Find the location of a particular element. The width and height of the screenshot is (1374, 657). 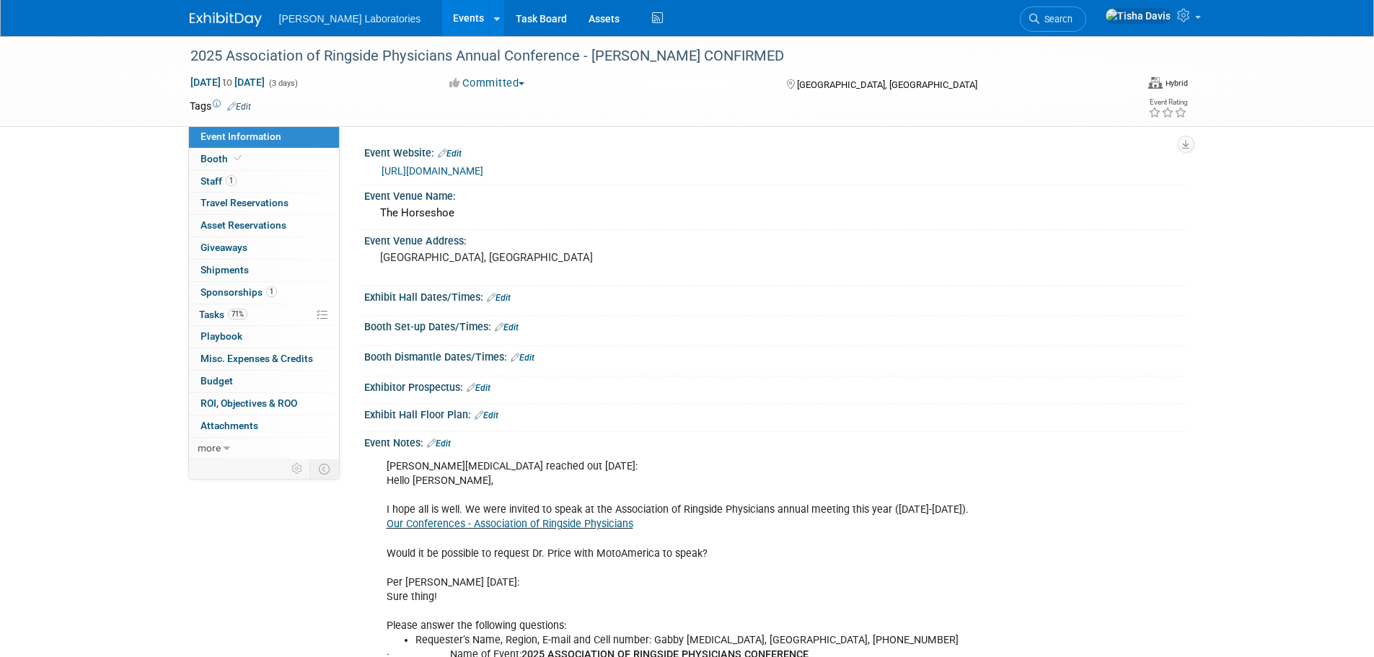

span: more is located at coordinates (209, 448).